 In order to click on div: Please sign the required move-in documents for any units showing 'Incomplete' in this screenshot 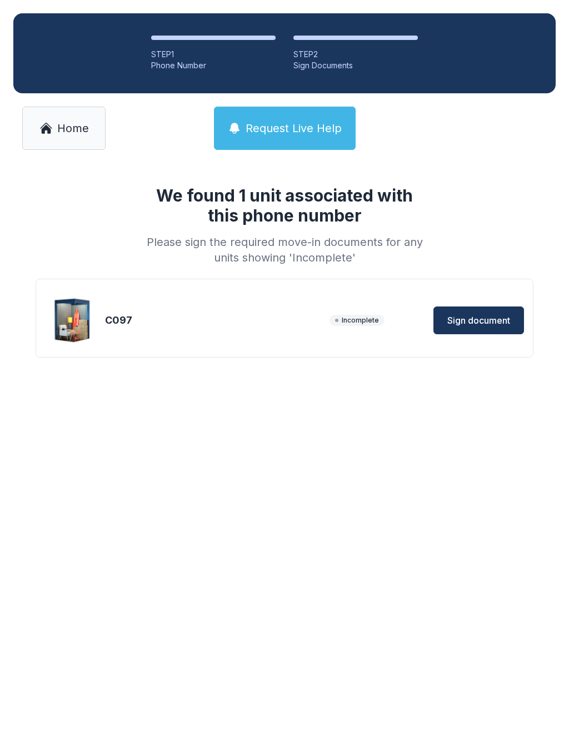, I will do `click(284, 250)`.